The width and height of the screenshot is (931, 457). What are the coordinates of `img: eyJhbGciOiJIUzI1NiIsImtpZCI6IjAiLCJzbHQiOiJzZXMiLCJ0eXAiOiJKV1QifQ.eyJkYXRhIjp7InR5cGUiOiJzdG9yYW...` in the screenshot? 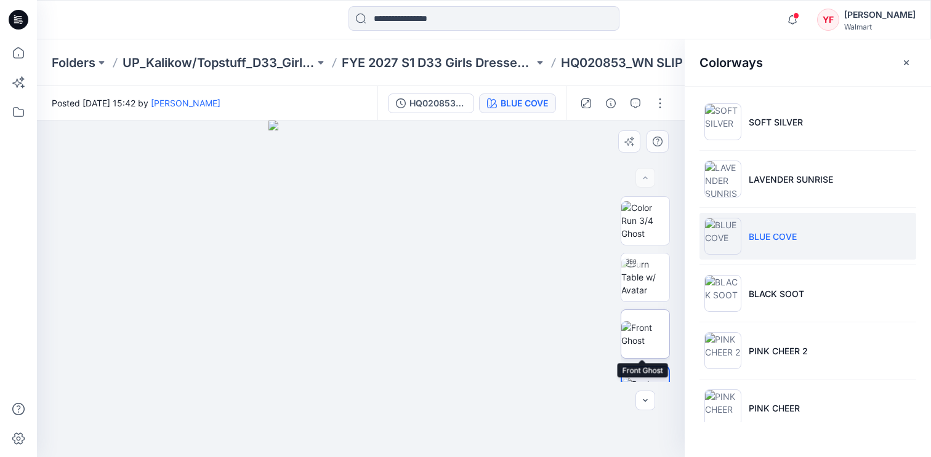 It's located at (361, 289).